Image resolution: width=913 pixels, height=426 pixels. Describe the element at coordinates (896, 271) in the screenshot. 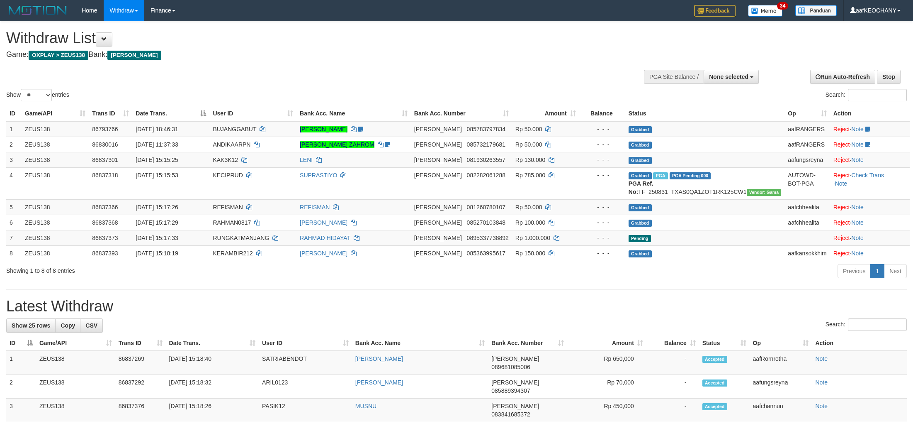

I see `a: Next` at that location.